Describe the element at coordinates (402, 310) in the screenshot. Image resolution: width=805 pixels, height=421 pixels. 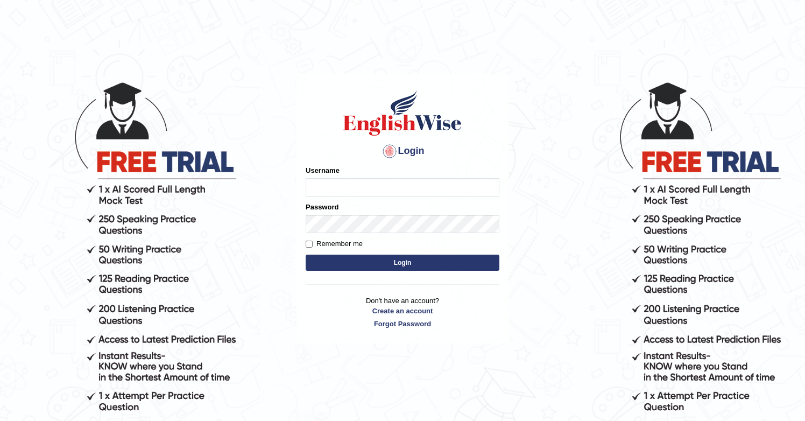
I see `a: Create an account` at that location.